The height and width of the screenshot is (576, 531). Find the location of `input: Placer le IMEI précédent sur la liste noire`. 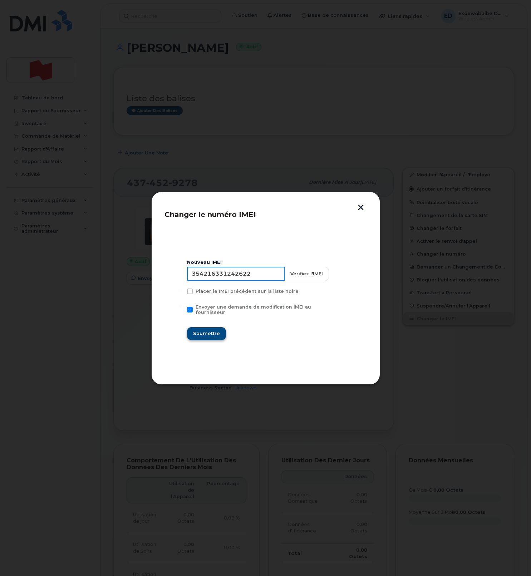

input: Placer le IMEI précédent sur la liste noire is located at coordinates (180, 290).